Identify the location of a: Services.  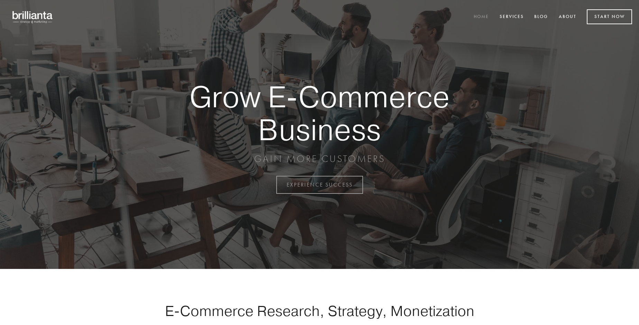
(512, 17).